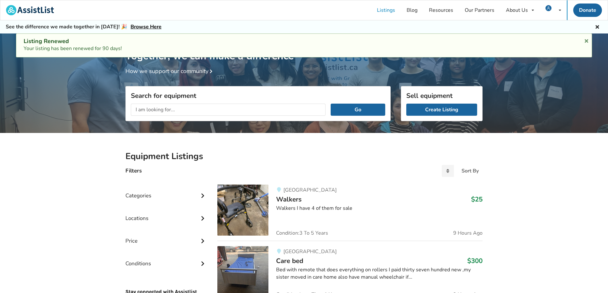 This screenshot has height=293, width=608. Describe the element at coordinates (517, 10) in the screenshot. I see `div: About Us` at that location.